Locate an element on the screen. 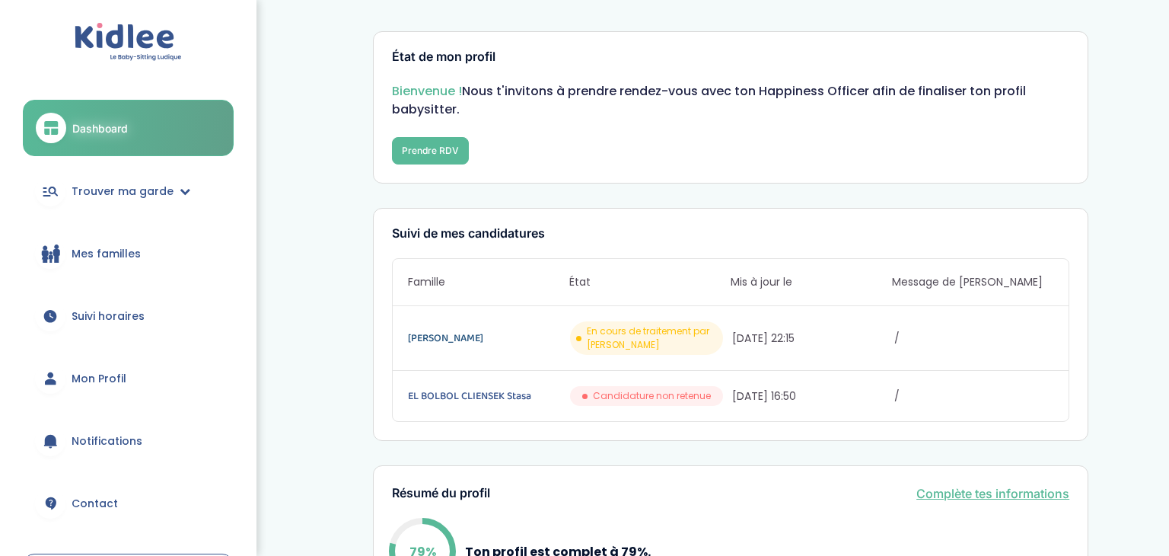 The height and width of the screenshot is (556, 1169). button: Prendre RDV is located at coordinates (430, 151).